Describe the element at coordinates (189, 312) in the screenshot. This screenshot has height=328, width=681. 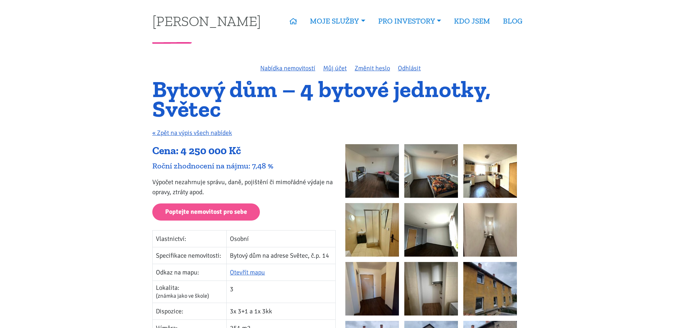
I see `td: Dispozice:` at that location.